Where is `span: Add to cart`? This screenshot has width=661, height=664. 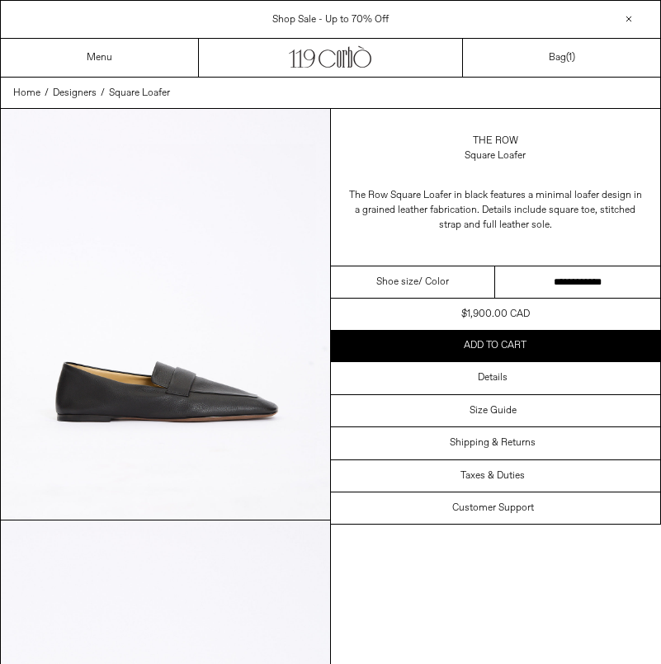 span: Add to cart is located at coordinates (495, 346).